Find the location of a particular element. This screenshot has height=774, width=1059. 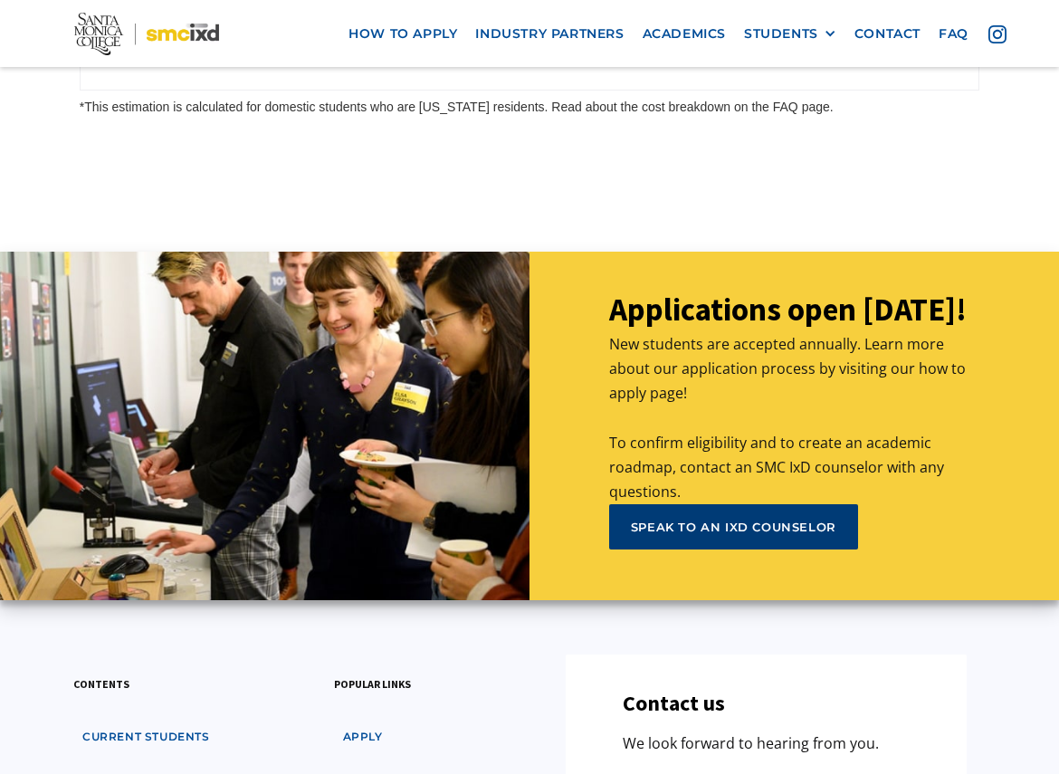

p: New students are accepted annually. Learn more about our application process by visiting our how ... is located at coordinates (795, 418).